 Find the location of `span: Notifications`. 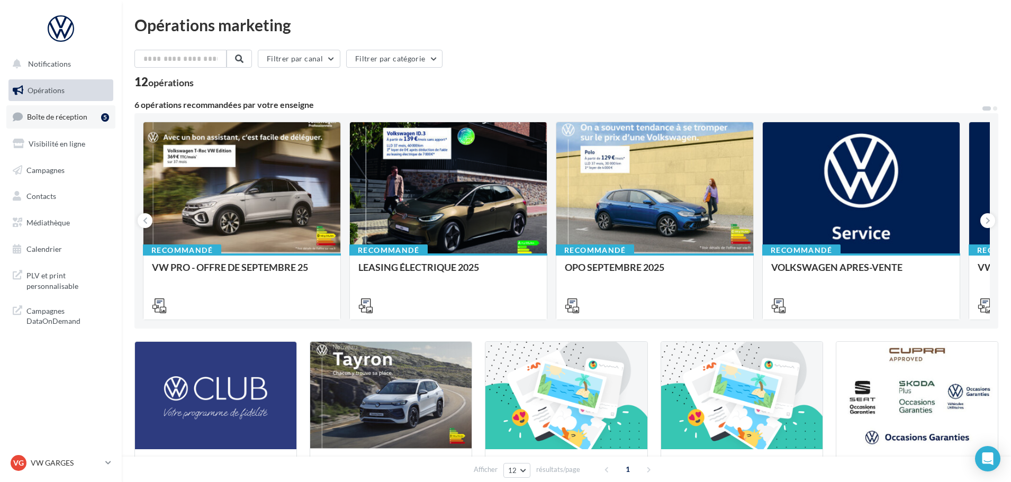

span: Notifications is located at coordinates (49, 64).